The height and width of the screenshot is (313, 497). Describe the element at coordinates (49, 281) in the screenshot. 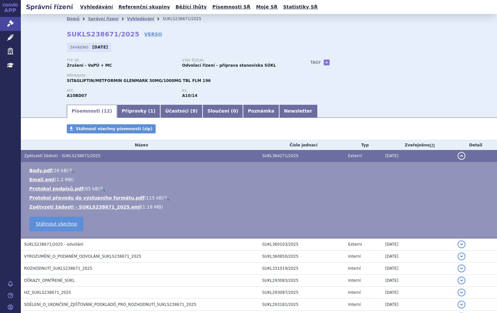

I see `span: DŮKAZY_OPATŘENÉ_SÚKL` at that location.